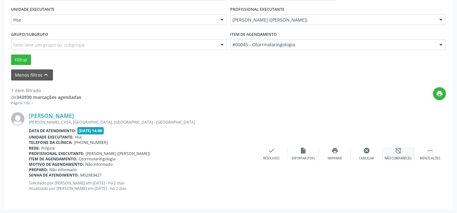 The image size is (457, 213). What do you see at coordinates (49, 45) in the screenshot?
I see `span: Selecione um grupo ou subgrupo` at bounding box center [49, 45].